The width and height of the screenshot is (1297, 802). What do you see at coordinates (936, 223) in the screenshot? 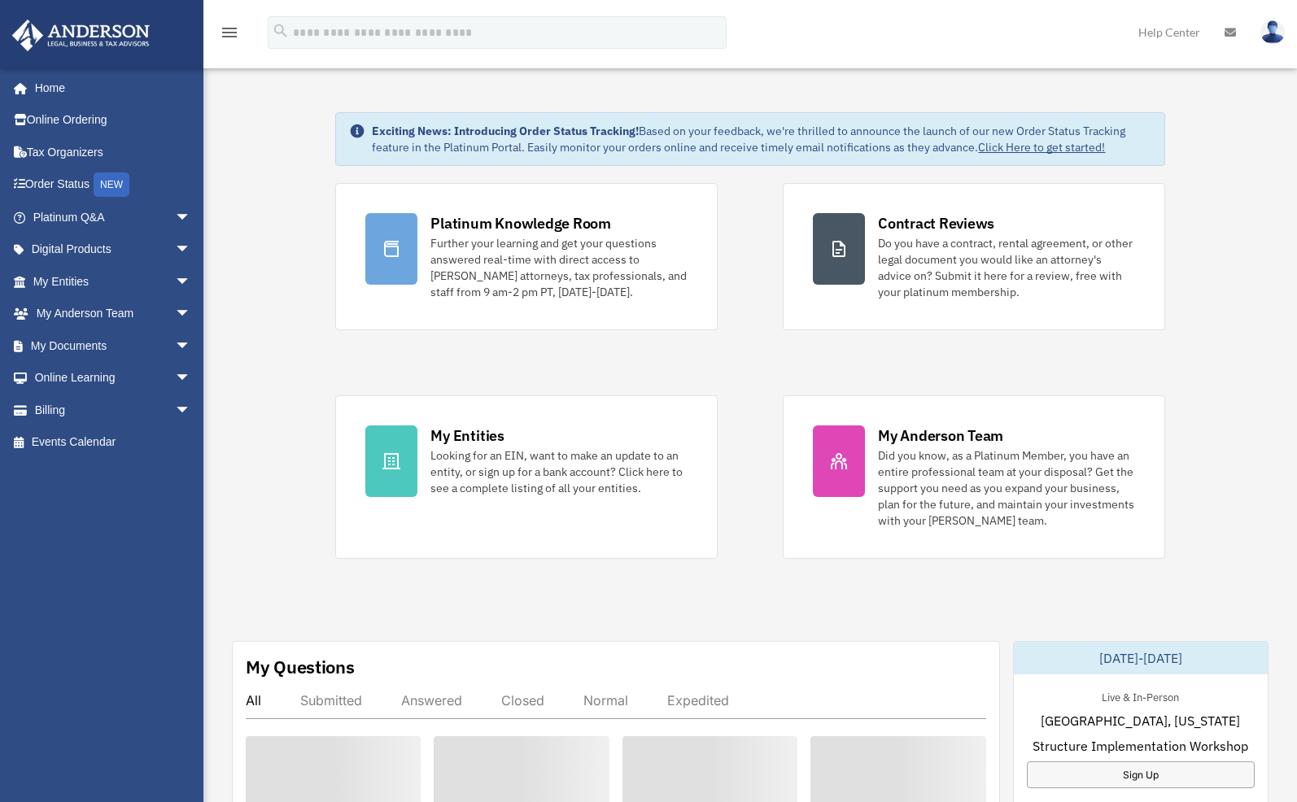
I see `div: Contract Reviews` at bounding box center [936, 223].